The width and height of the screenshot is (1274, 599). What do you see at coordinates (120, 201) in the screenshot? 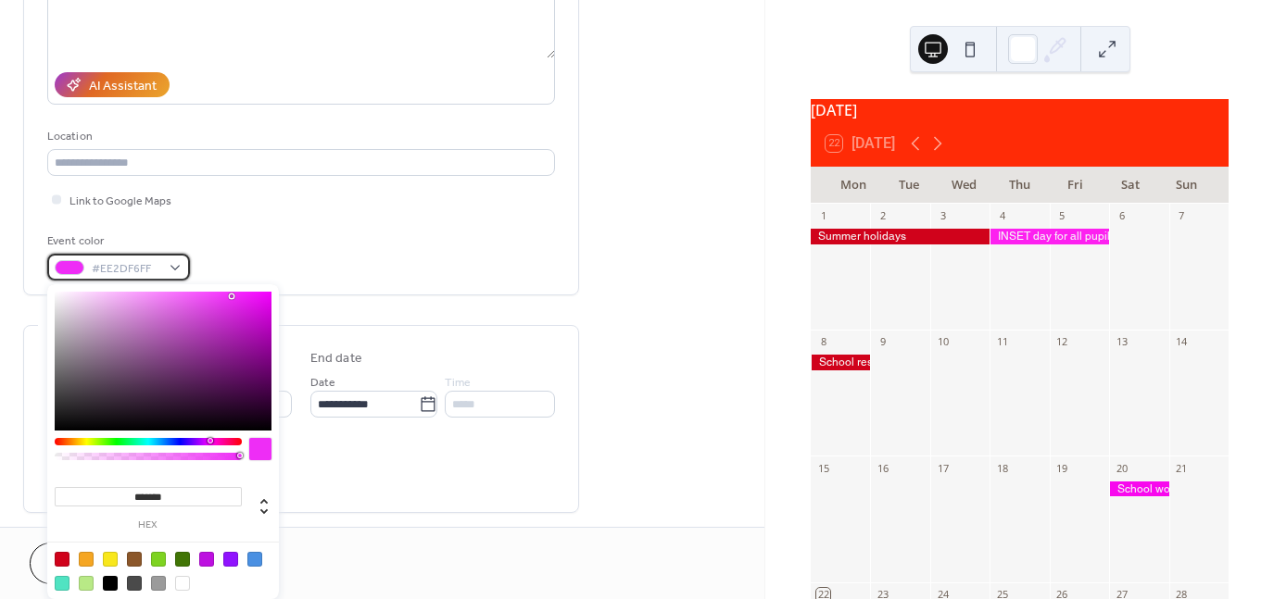
I see `span: Link to Google Maps` at bounding box center [120, 201].